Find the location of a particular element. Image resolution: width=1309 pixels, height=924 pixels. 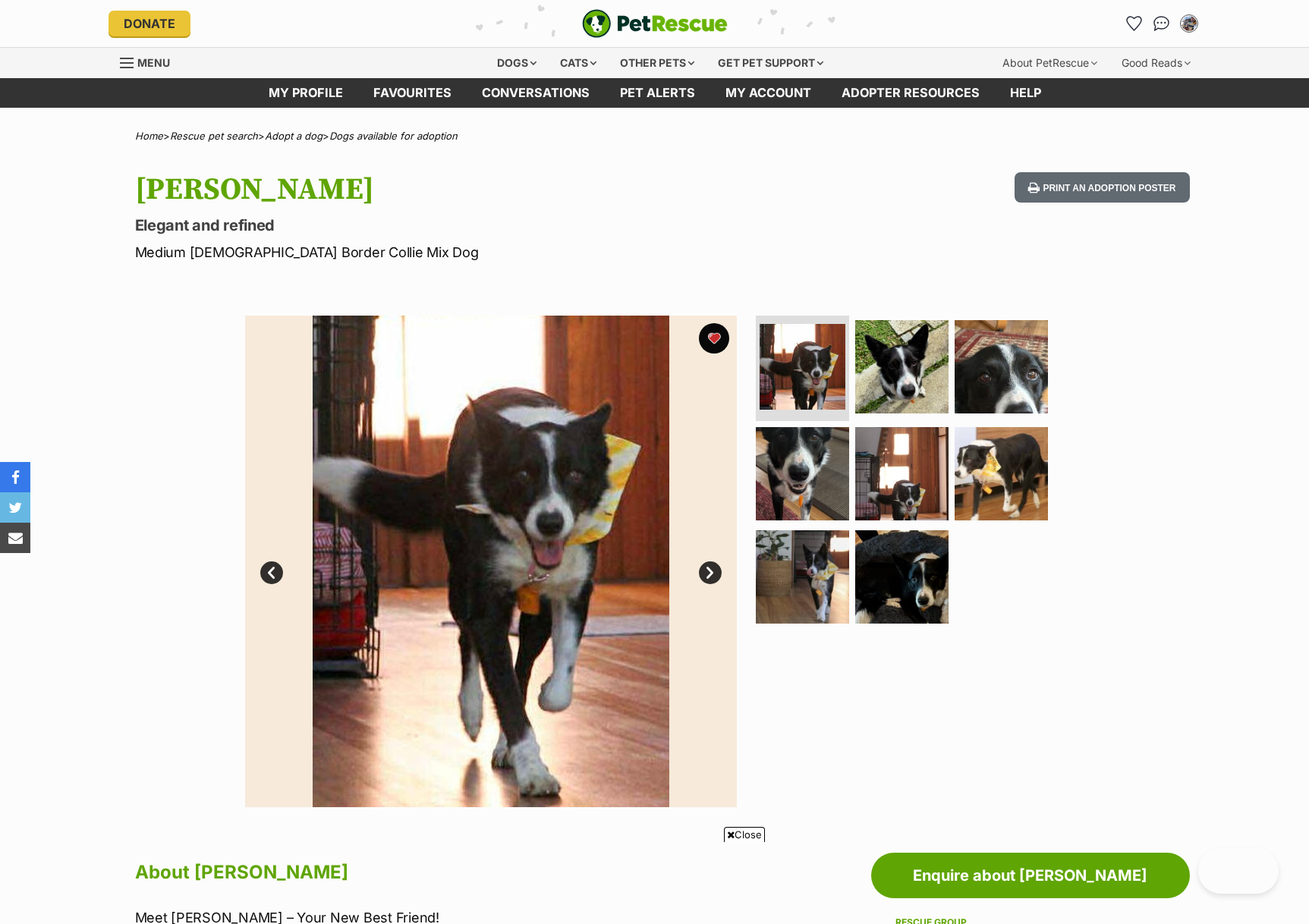

a: Home is located at coordinates (148, 136).